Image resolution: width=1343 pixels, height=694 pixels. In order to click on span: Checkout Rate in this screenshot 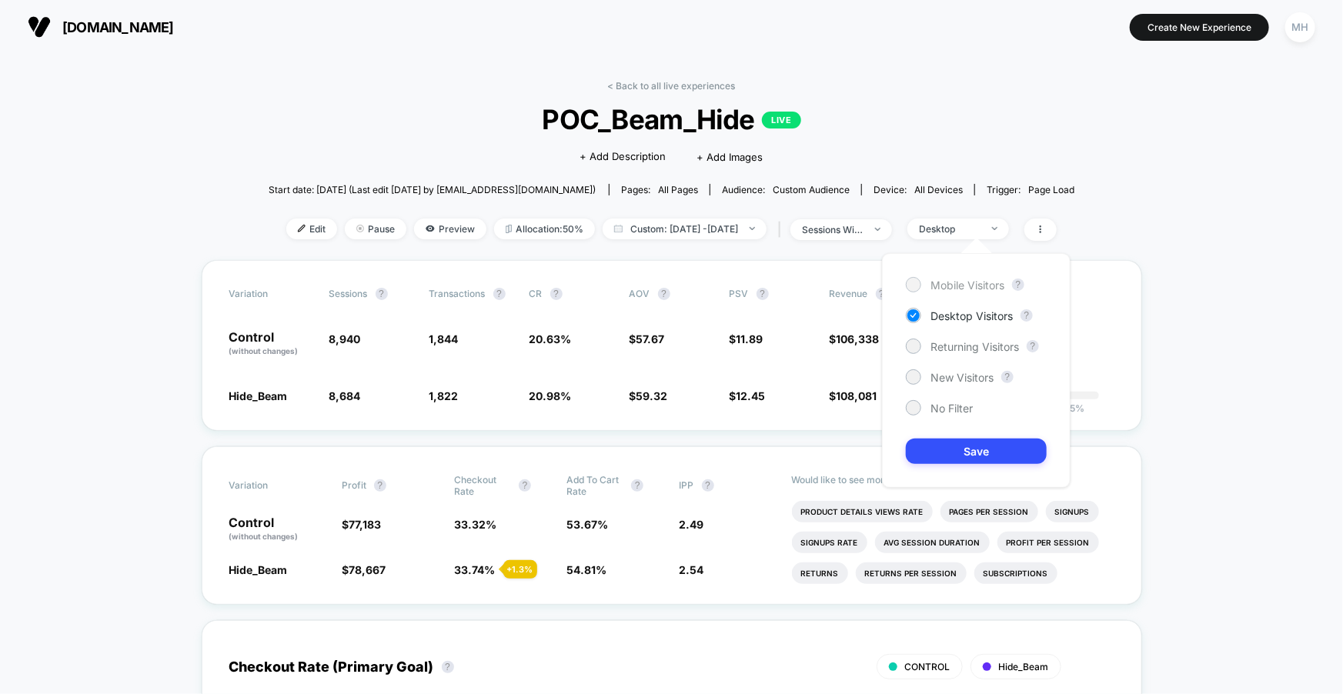, I will do `click(483, 486)`.